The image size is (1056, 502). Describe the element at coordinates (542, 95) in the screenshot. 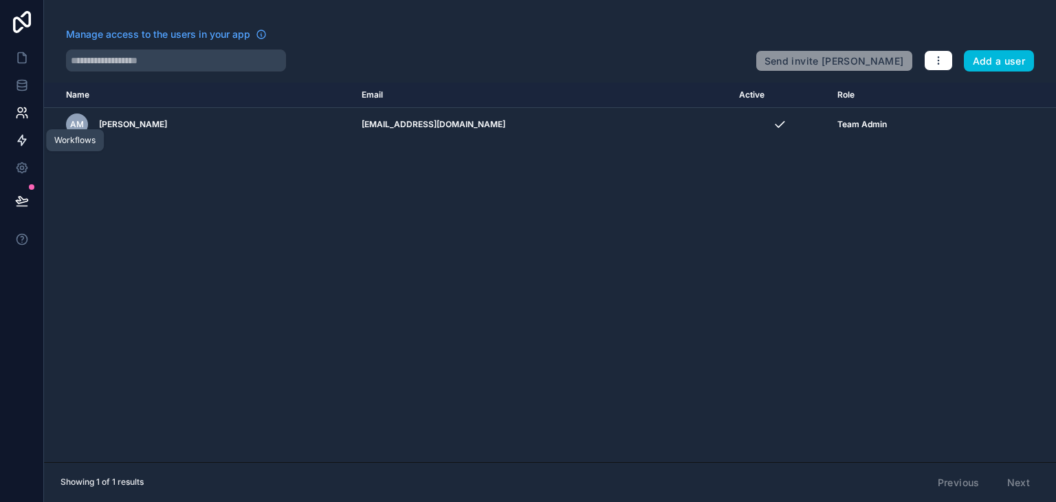

I see `th: Email` at that location.